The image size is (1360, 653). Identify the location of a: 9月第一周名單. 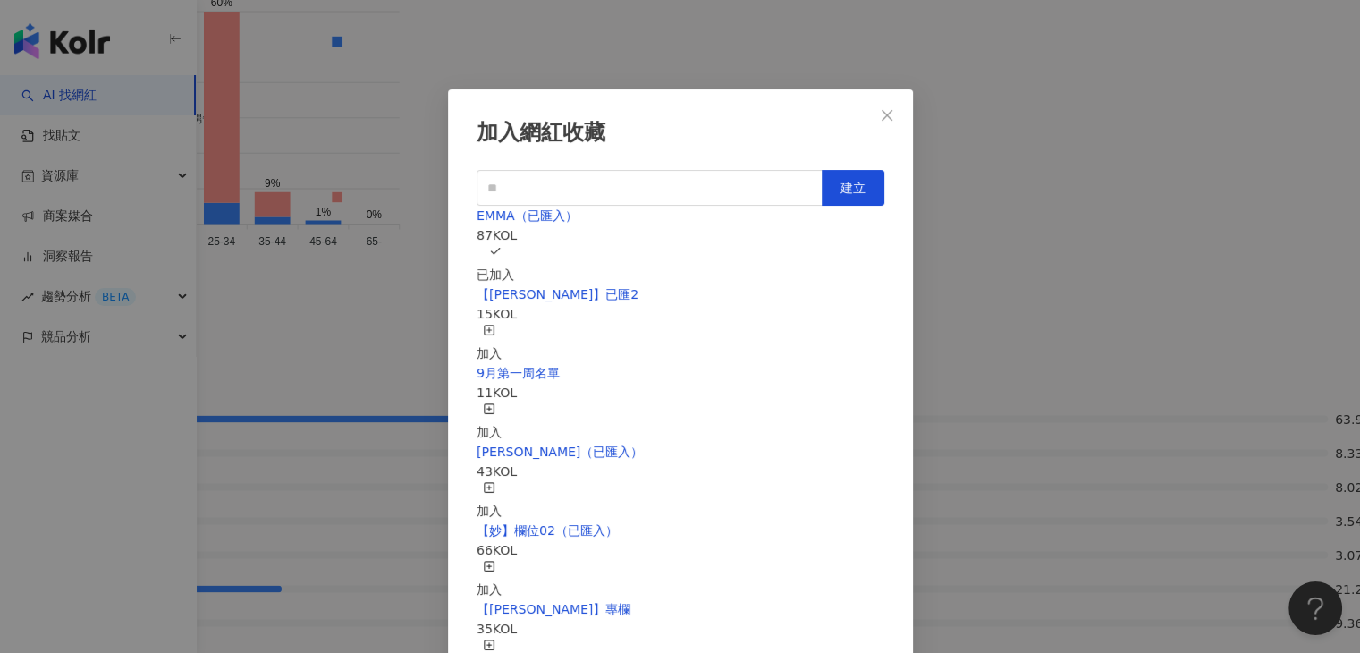
(518, 373).